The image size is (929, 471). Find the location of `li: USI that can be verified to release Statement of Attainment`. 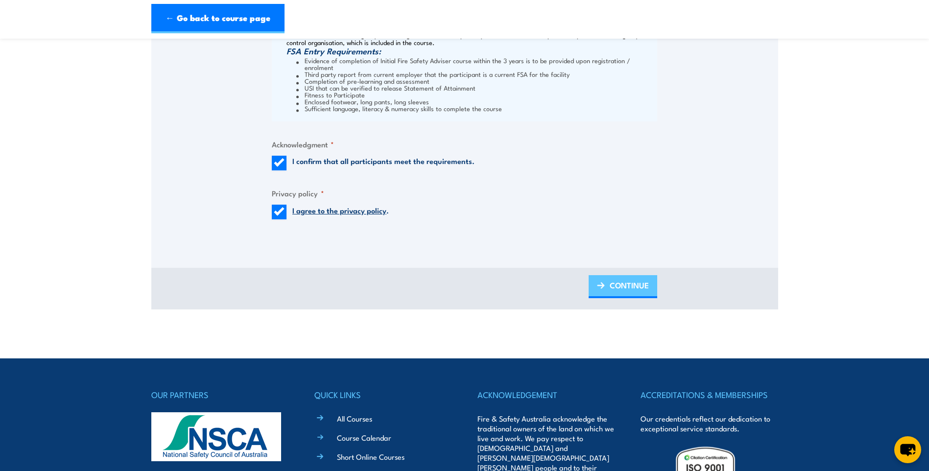

li: USI that can be verified to release Statement of Attainment is located at coordinates (476, 88).